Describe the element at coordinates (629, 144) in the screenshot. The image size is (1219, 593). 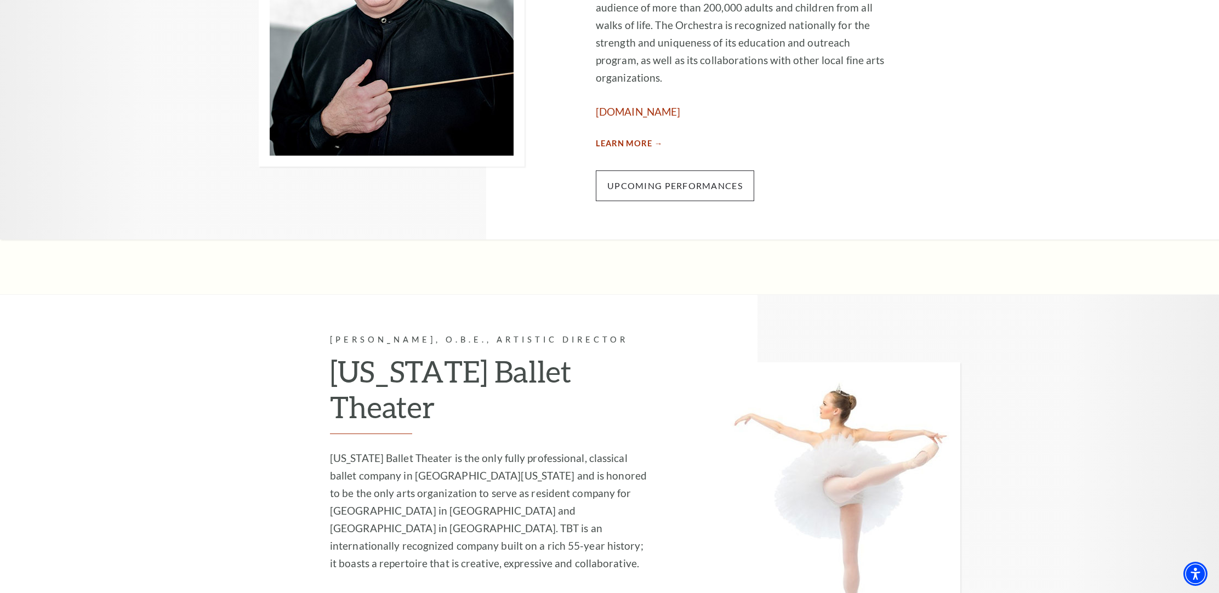
I see `a: org Learn More →` at that location.